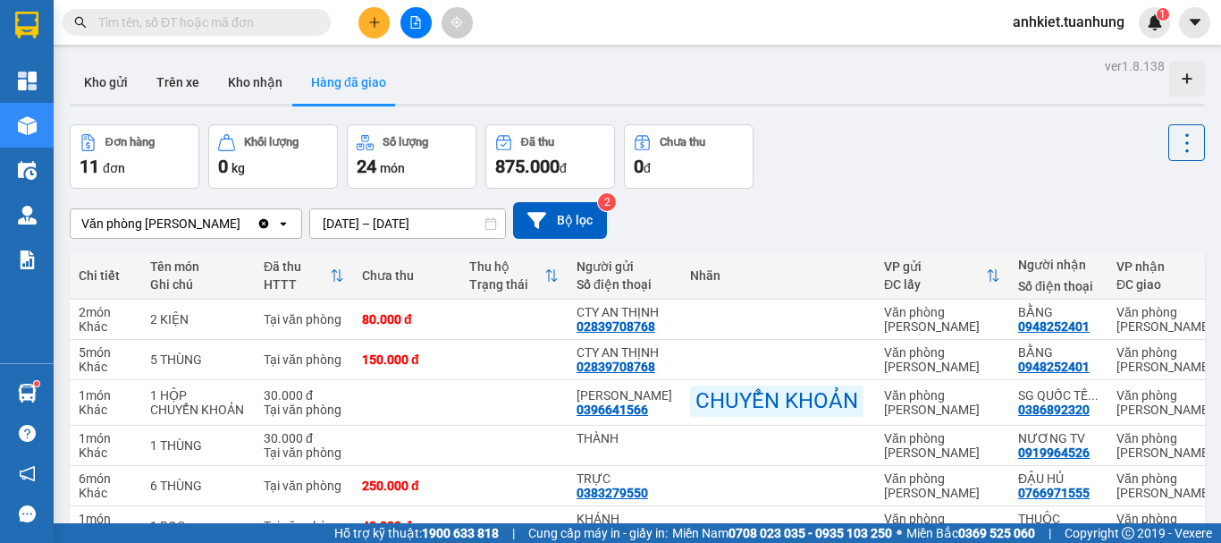  I want to click on button: aim, so click(457, 22).